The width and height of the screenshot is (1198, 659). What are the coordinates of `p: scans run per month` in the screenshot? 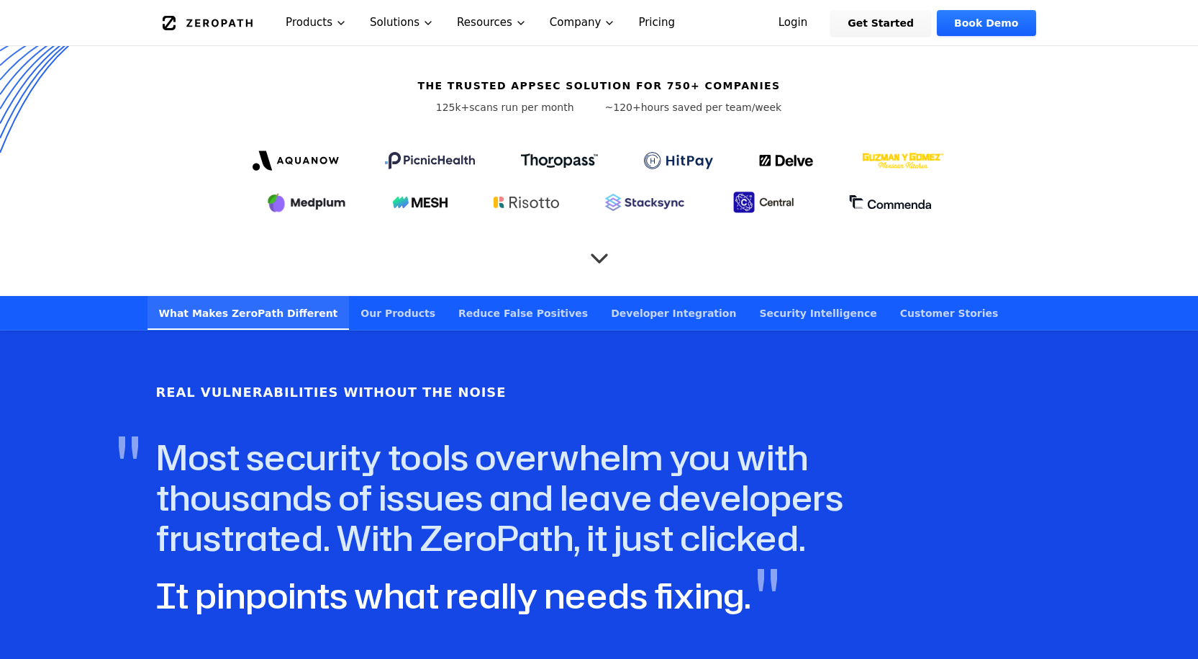 It's located at (505, 107).